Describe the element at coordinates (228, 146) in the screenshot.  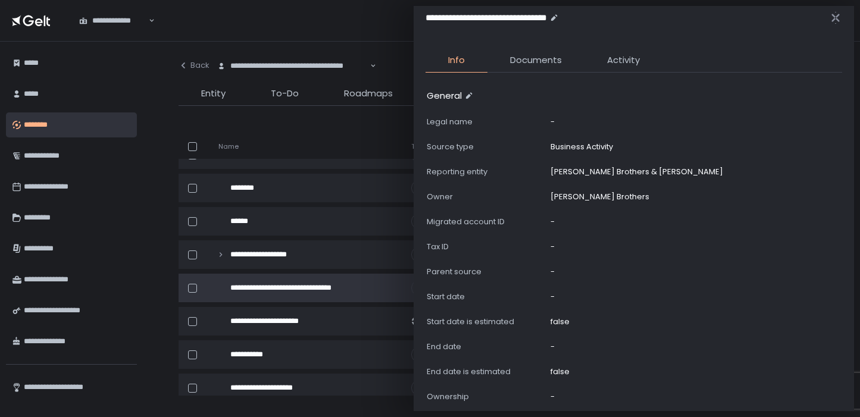
I see `span: Name` at that location.